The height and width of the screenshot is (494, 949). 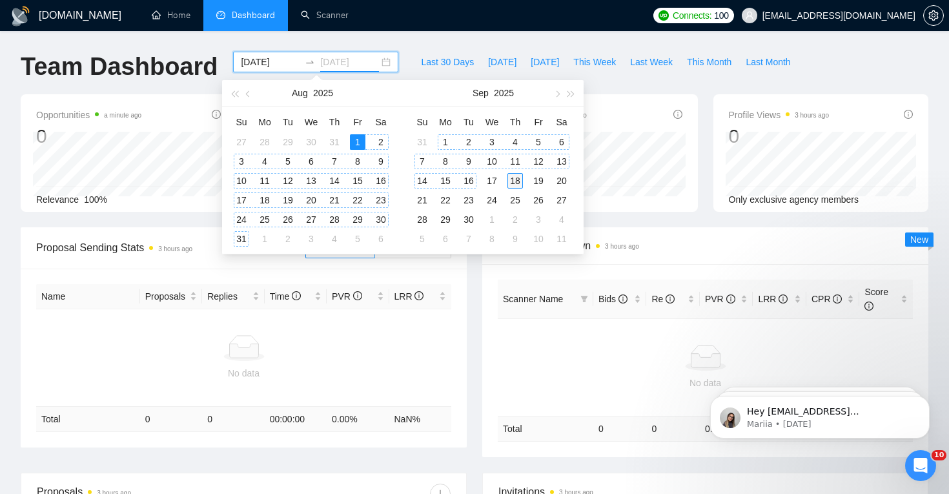 What do you see at coordinates (492, 181) in the screenshot?
I see `td: 2025-09-17` at bounding box center [492, 181].